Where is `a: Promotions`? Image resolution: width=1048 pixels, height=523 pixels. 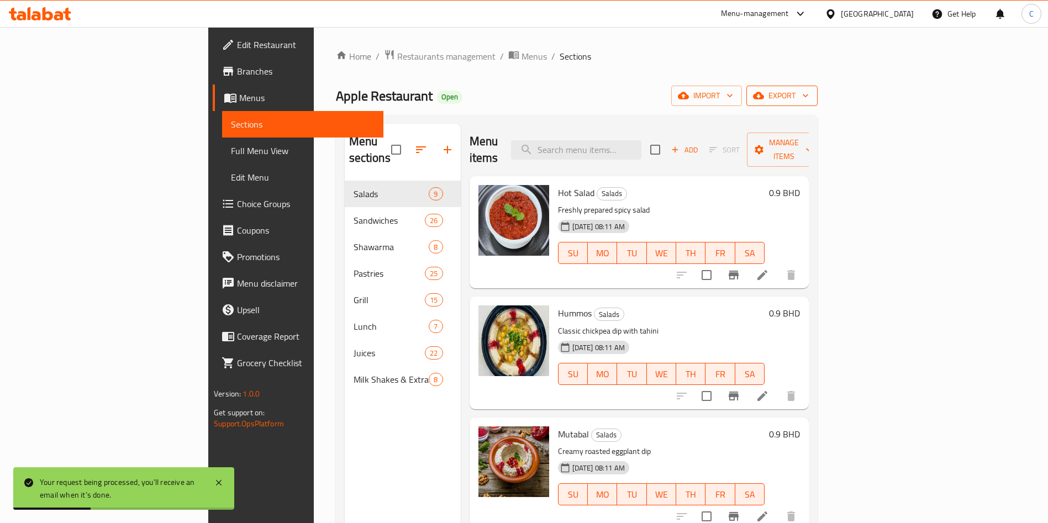 a: Promotions is located at coordinates (298, 257).